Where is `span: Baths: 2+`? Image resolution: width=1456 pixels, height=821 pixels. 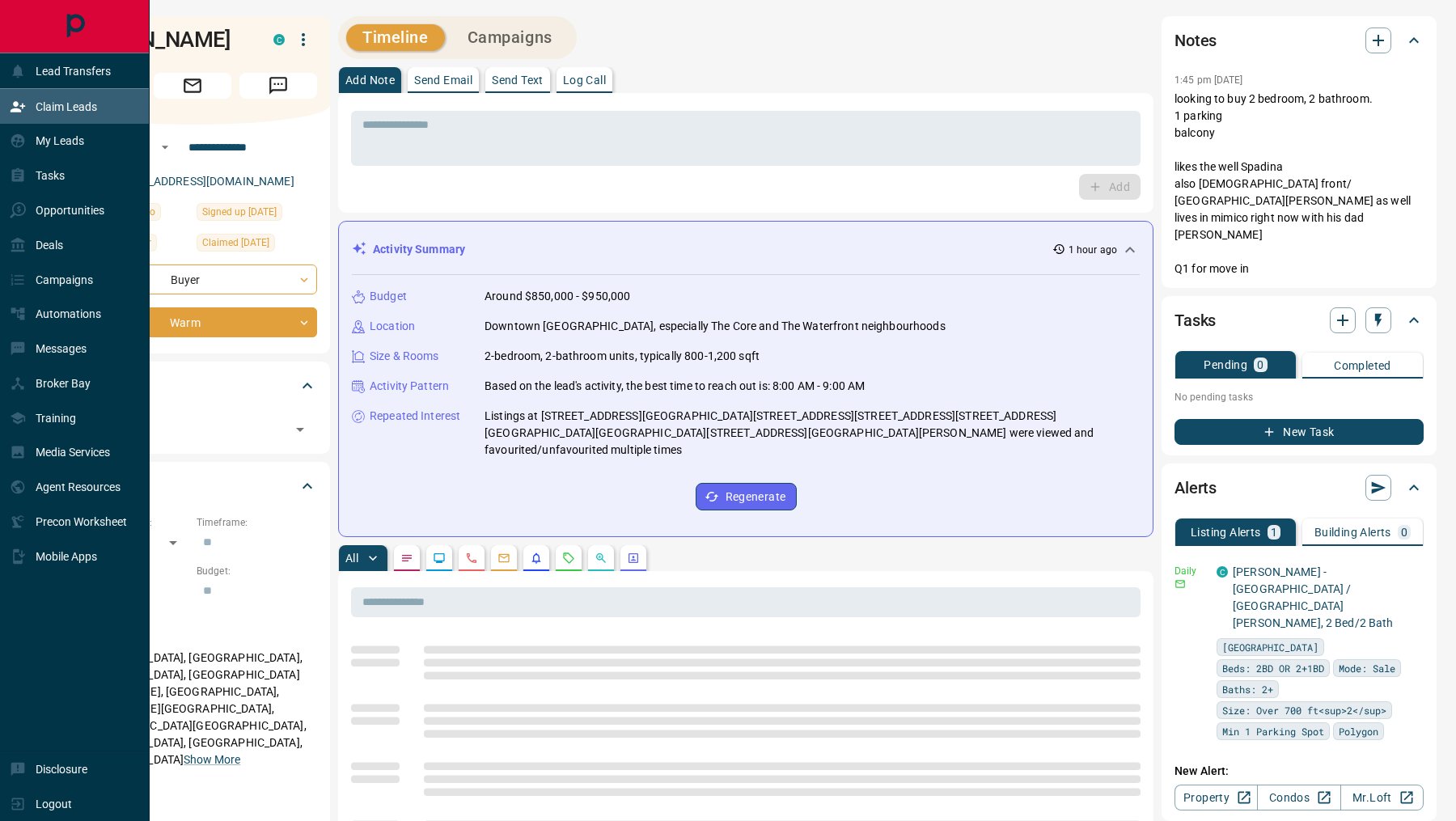 span: Baths: 2+ is located at coordinates (1248, 689).